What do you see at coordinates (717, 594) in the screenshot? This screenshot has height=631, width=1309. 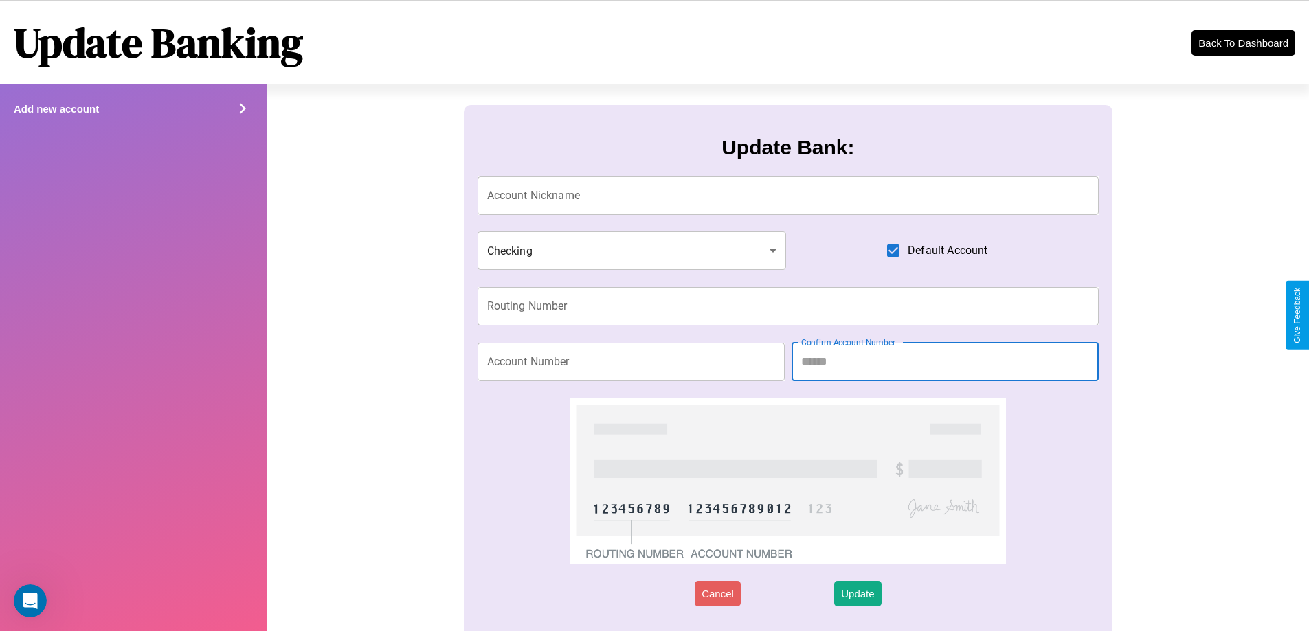 I see `button: Cancel` at bounding box center [717, 594].